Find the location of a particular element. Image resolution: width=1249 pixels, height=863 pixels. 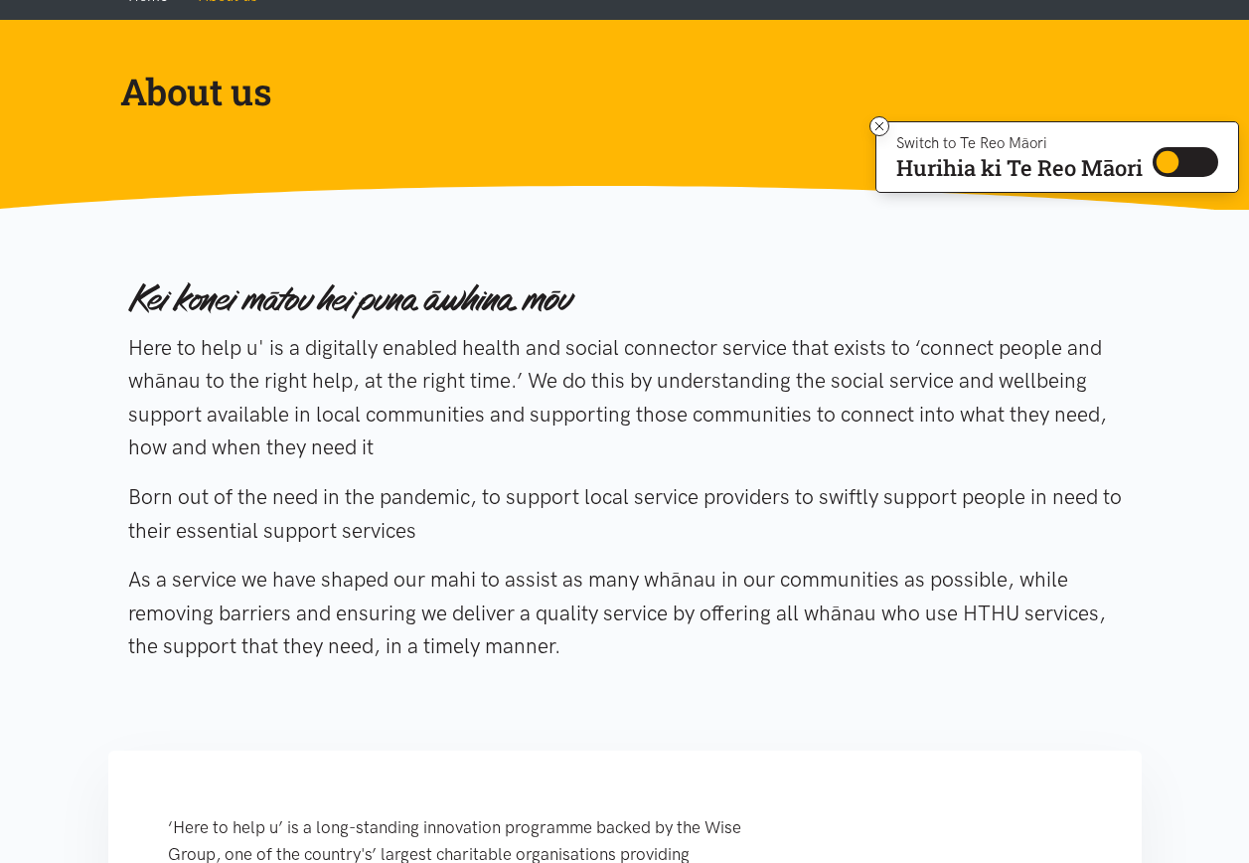

p: Here to help u' is a digitally enabled health and social connector service that exists to ‘connec... is located at coordinates (625, 398).